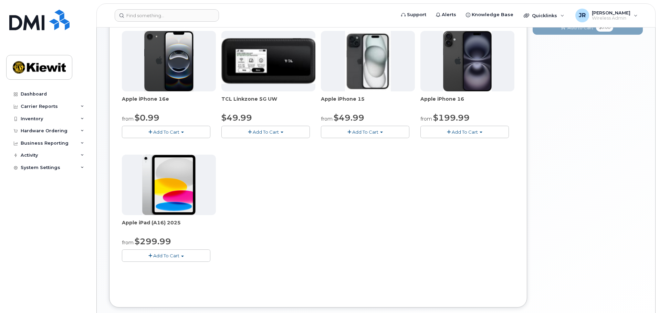  I want to click on img: linkzone5g.png, so click(268, 61).